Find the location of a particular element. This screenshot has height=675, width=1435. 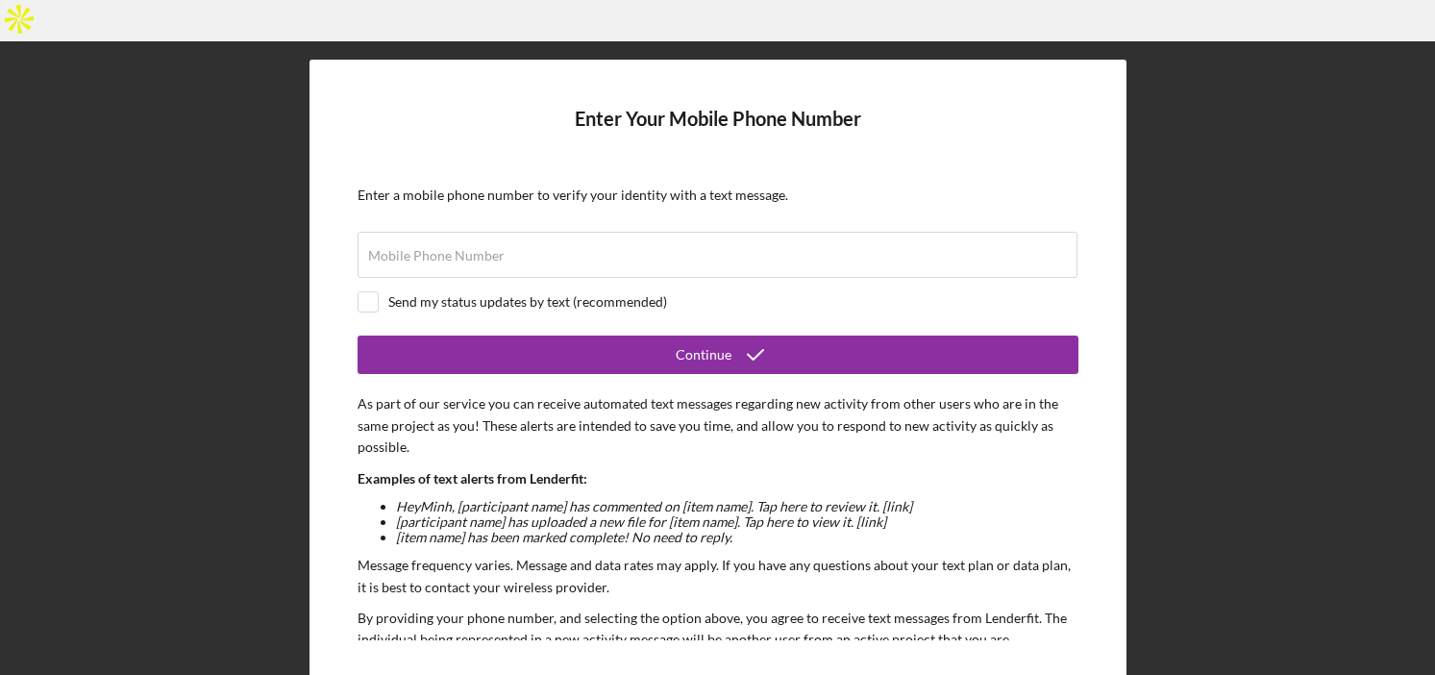

p: Examples of text alerts from Lenderfit: is located at coordinates (718, 479).